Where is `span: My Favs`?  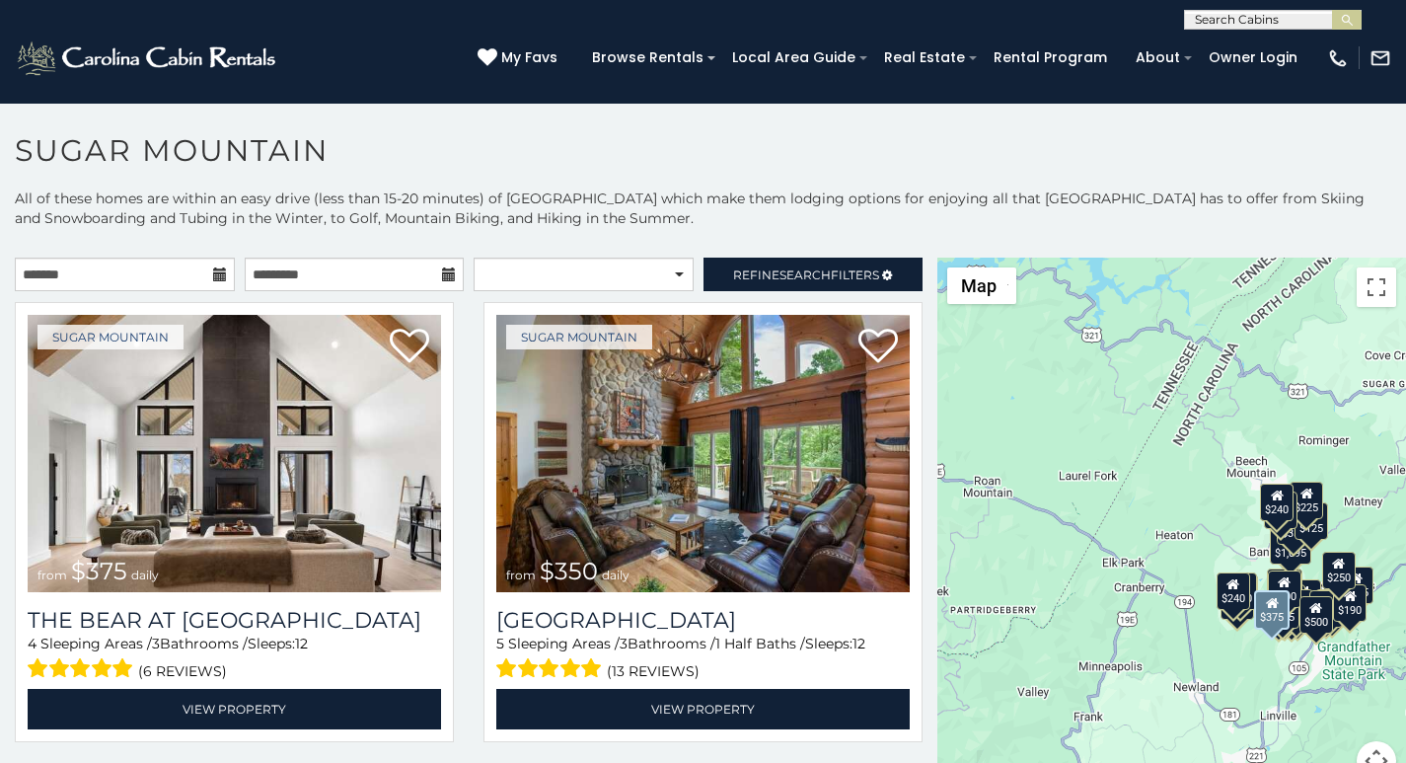 span: My Favs is located at coordinates (529, 57).